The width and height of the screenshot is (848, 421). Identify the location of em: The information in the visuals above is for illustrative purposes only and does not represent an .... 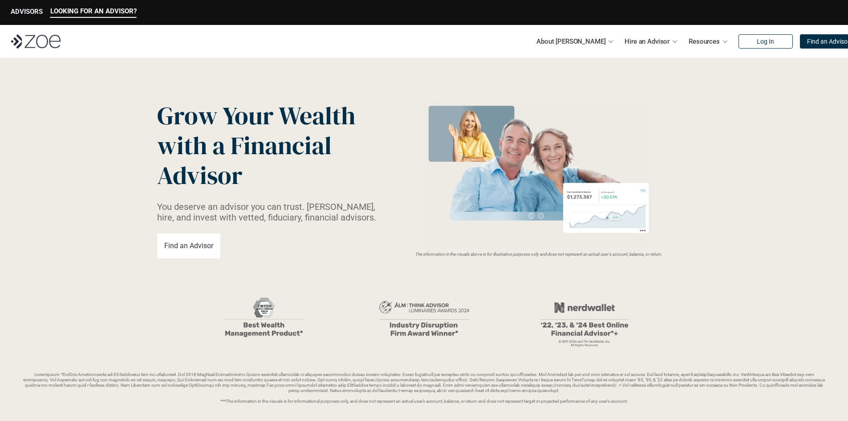
(539, 254).